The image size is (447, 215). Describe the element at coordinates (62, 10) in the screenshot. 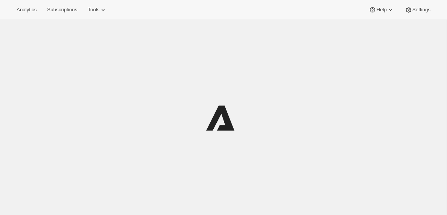

I see `span: Subscriptions` at that location.